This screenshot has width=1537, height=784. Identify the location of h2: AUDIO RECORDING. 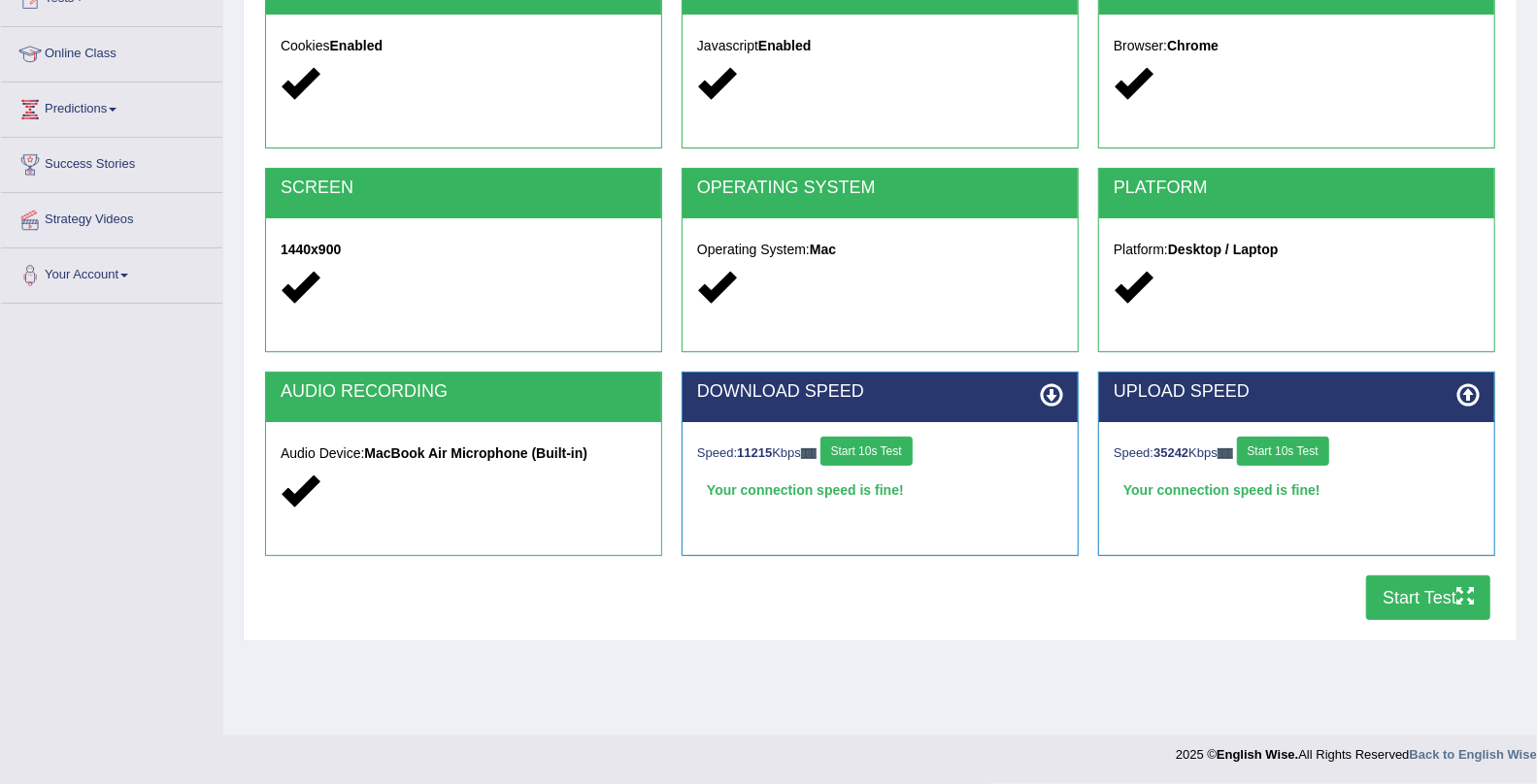
(463, 392).